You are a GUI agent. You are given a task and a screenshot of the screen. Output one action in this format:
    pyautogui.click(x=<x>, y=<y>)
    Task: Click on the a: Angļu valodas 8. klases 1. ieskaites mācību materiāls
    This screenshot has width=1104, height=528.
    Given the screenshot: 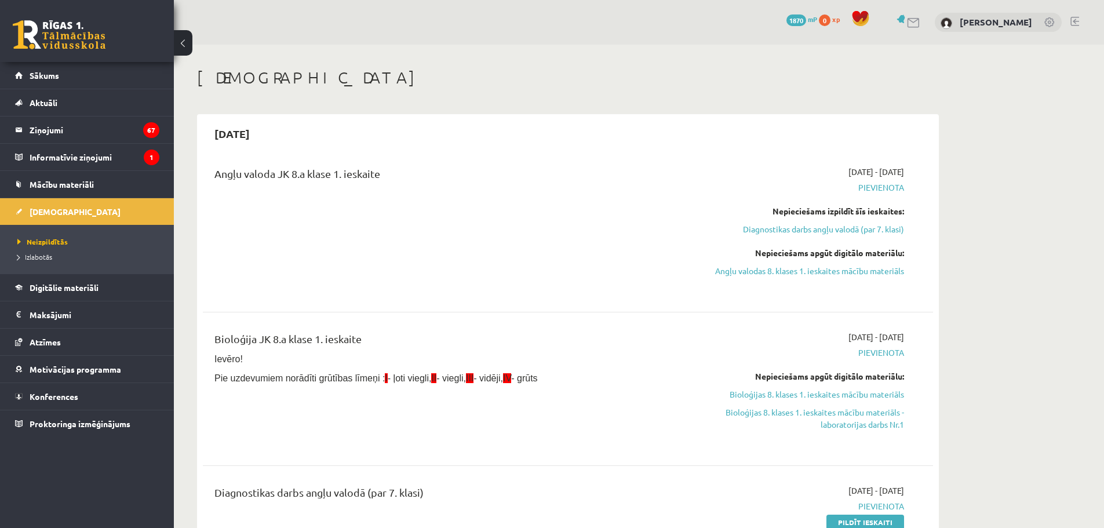 What is the action you would take?
    pyautogui.click(x=795, y=271)
    